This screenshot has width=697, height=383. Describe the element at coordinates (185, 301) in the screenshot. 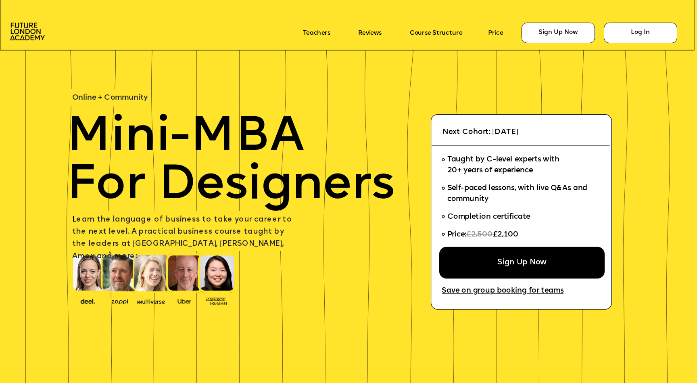

I see `img: image-99cff0b2-a396-4aab-8550-cf4071da2cb9.png` at that location.